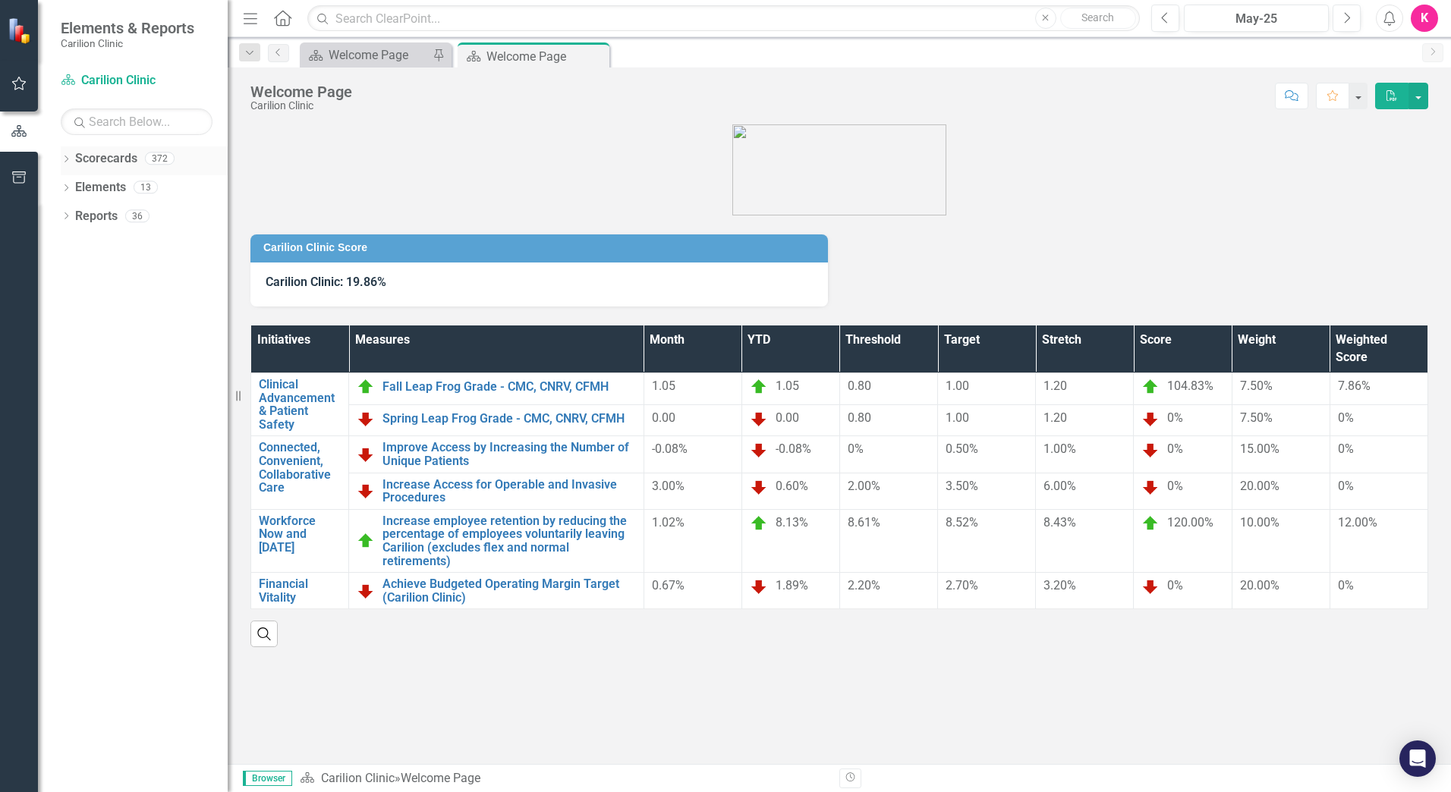 Image resolution: width=1451 pixels, height=792 pixels. What do you see at coordinates (326, 282) in the screenshot?
I see `span: Carilion Clinic: 19.86%` at bounding box center [326, 282].